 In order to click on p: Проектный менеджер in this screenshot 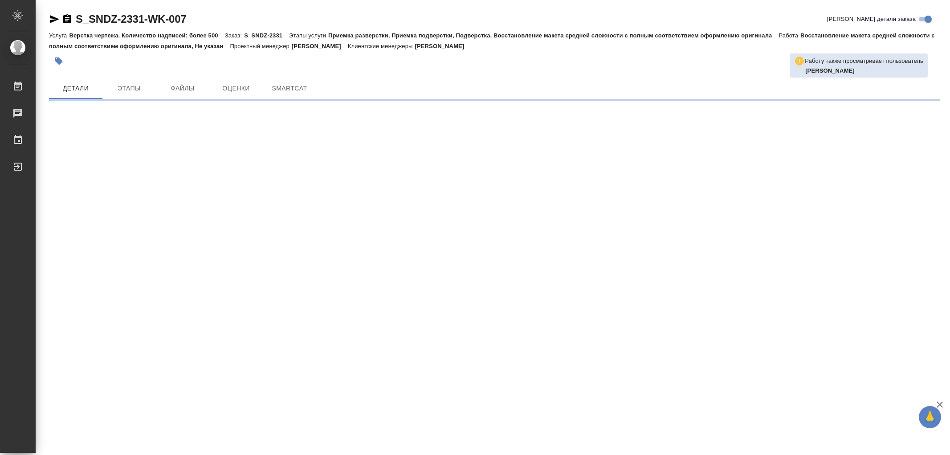, I will do `click(260, 46)`.